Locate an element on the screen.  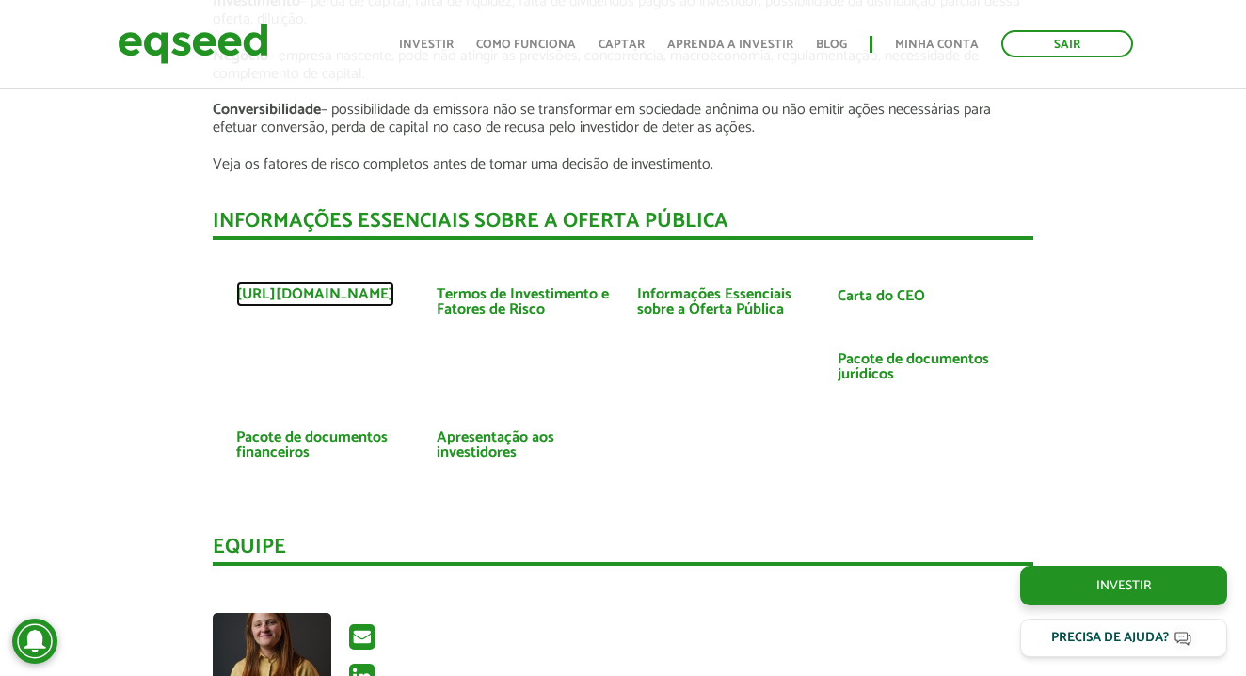
p: Veja os fatores de risco completos antes de tomar uma decisão de investimento. is located at coordinates (623, 164).